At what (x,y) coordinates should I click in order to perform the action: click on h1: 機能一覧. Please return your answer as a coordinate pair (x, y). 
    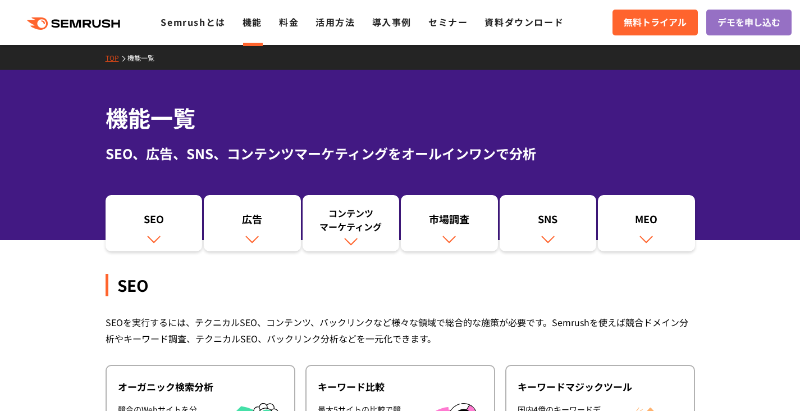
    Looking at the image, I should click on (400, 117).